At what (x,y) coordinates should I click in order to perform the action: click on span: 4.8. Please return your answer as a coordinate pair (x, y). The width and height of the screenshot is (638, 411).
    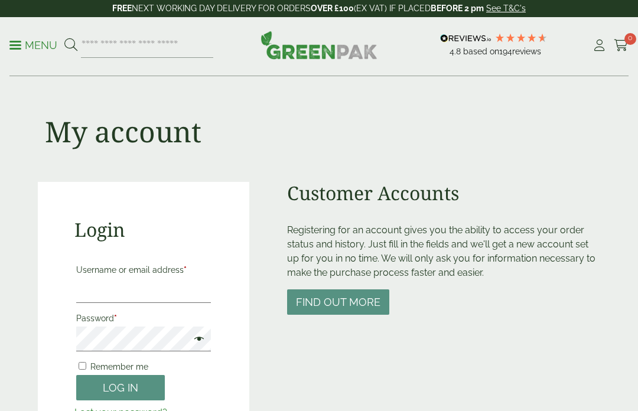
    Looking at the image, I should click on (456, 51).